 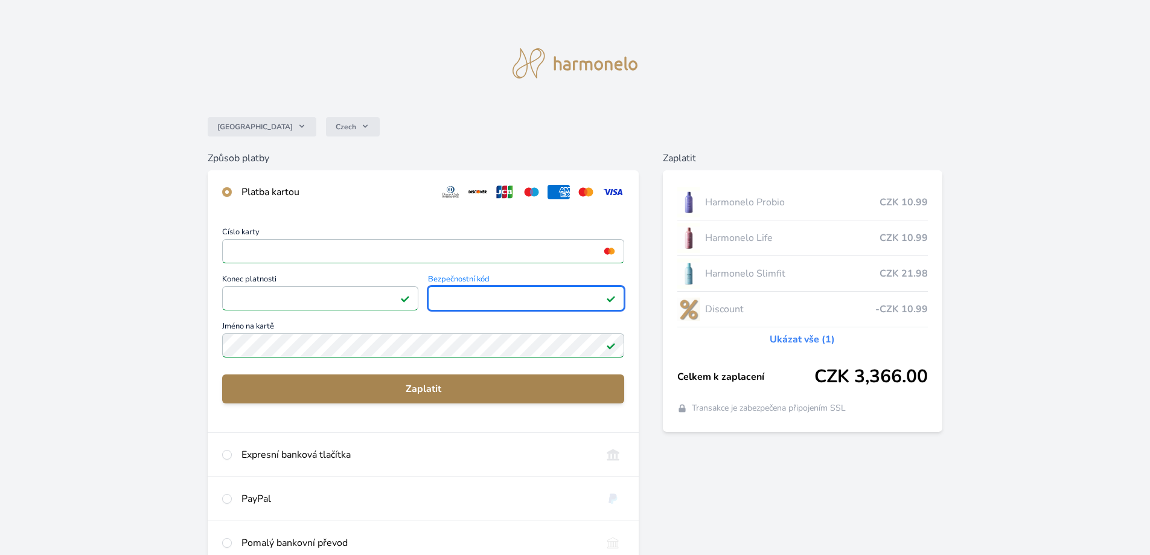 What do you see at coordinates (320, 281) in the screenshot?
I see `span: Konec platnosti` at bounding box center [320, 281].